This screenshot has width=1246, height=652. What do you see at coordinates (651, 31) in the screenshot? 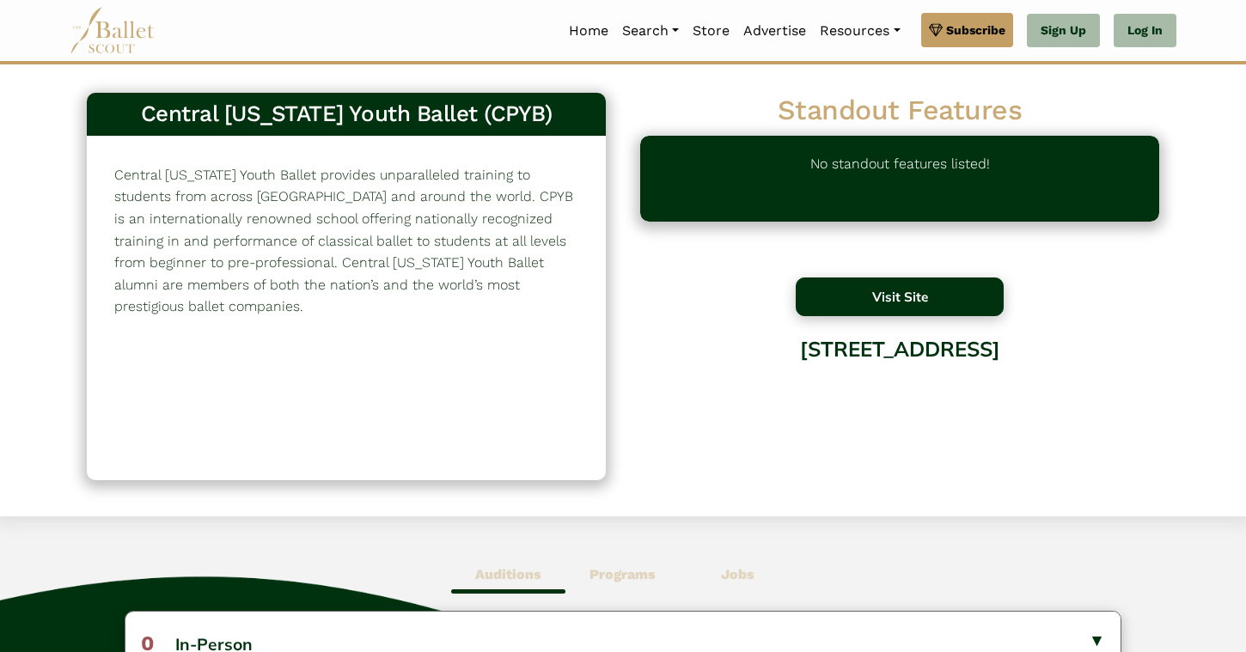
I see `a: Search` at bounding box center [651, 31].